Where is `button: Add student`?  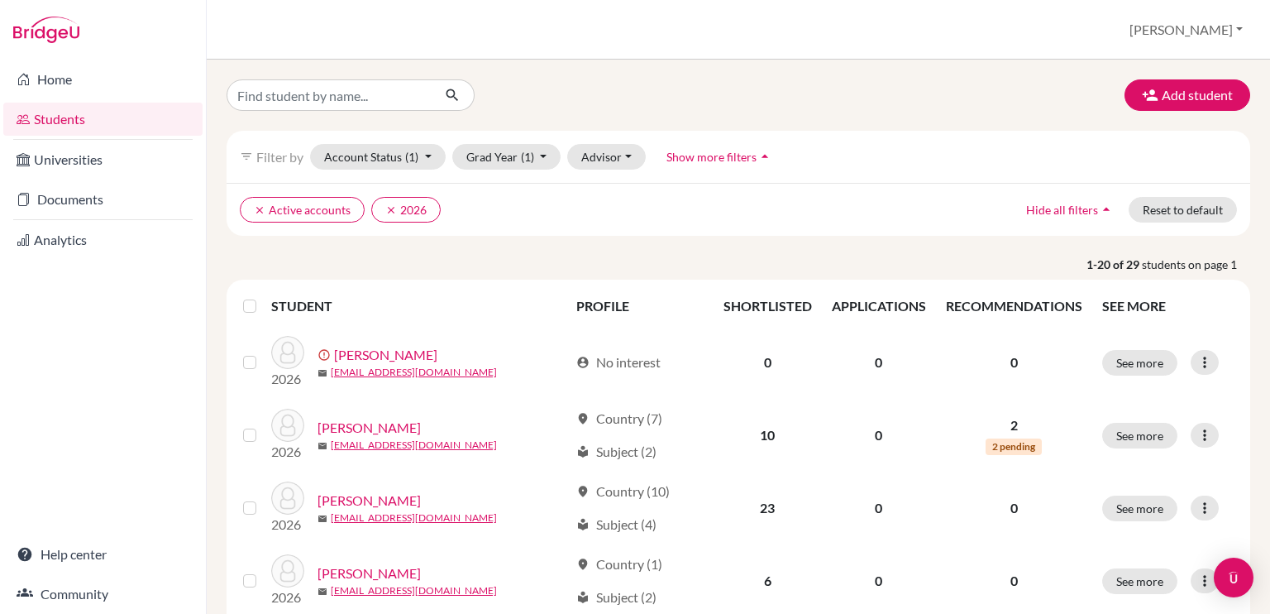
button: Add student is located at coordinates (1188, 95).